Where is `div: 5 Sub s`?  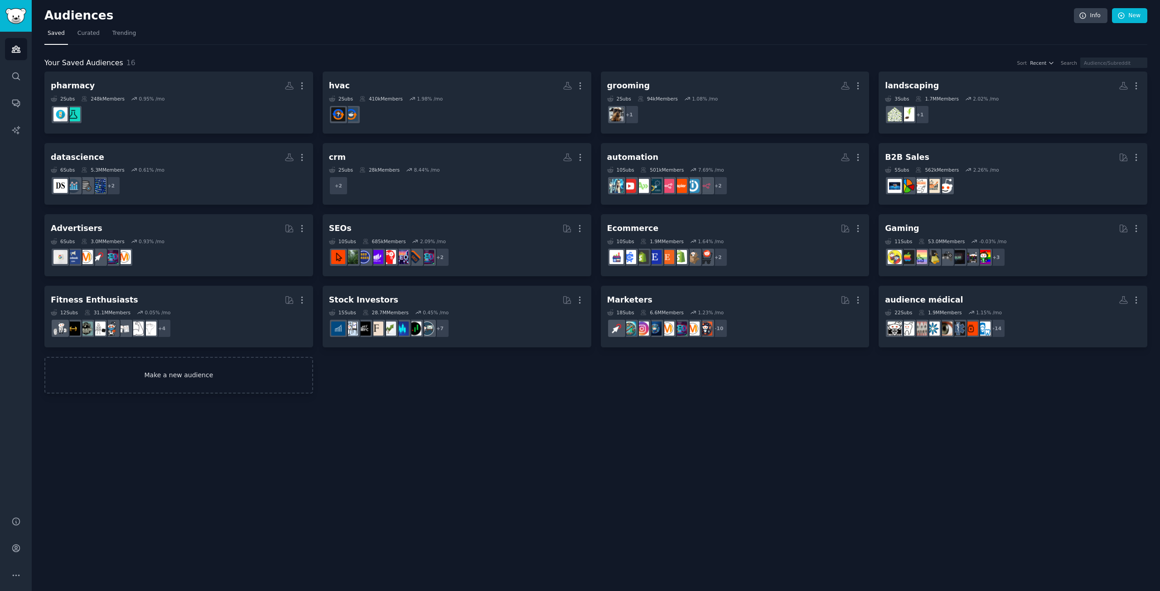
div: 5 Sub s is located at coordinates (897, 170).